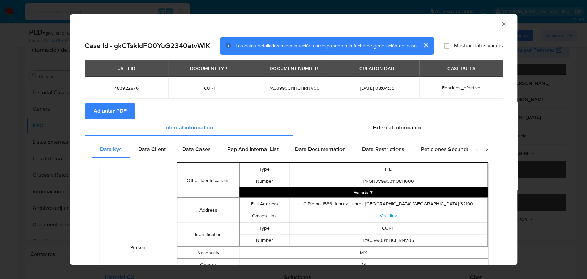  I want to click on td: Gender, so click(208, 265).